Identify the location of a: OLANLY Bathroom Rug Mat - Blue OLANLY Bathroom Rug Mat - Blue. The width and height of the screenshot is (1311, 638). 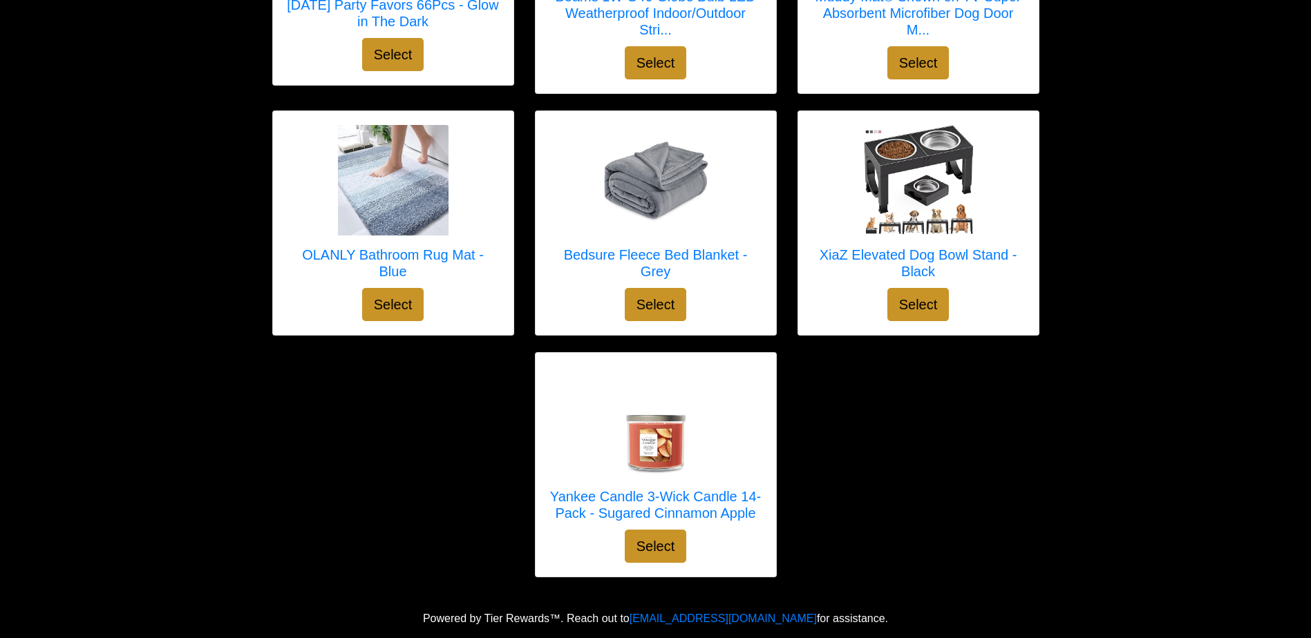
(393, 207).